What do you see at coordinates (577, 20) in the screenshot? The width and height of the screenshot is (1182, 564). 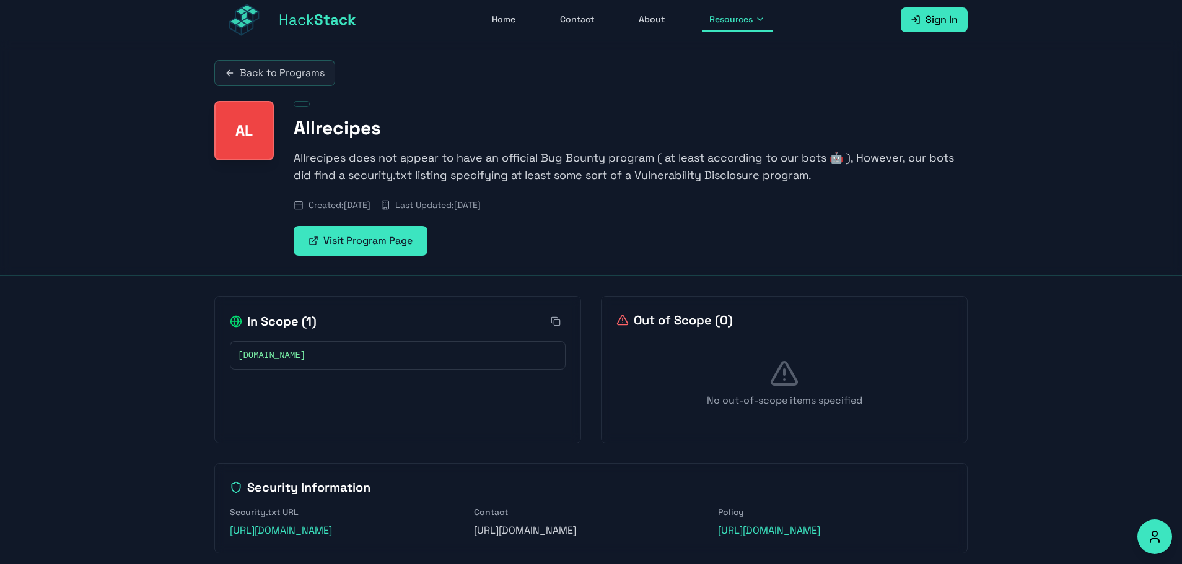 I see `a: Contact` at bounding box center [577, 20].